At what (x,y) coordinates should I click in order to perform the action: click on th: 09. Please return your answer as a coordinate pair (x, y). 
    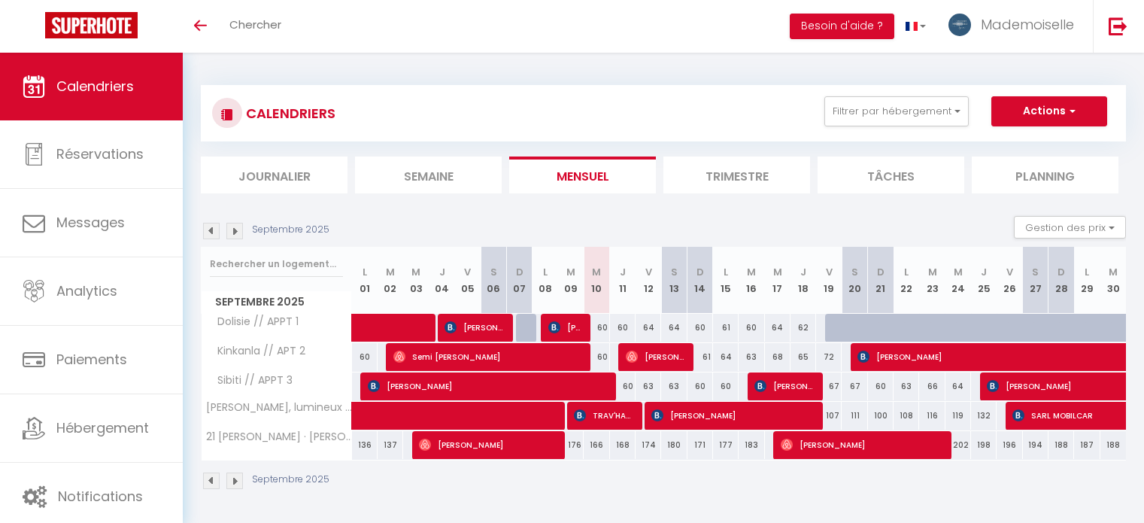
    Looking at the image, I should click on (571, 280).